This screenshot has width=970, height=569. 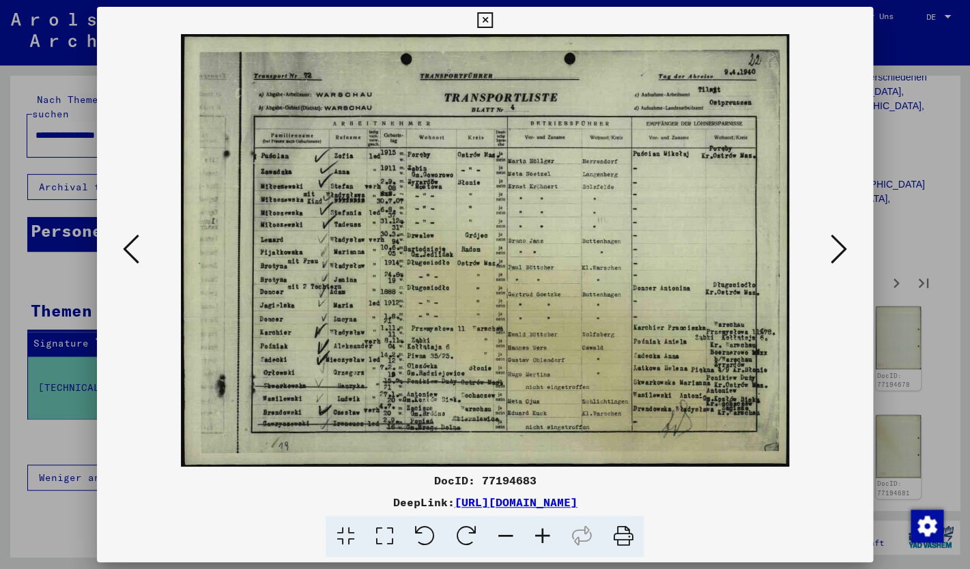 I want to click on div: DeepLink:, so click(x=484, y=502).